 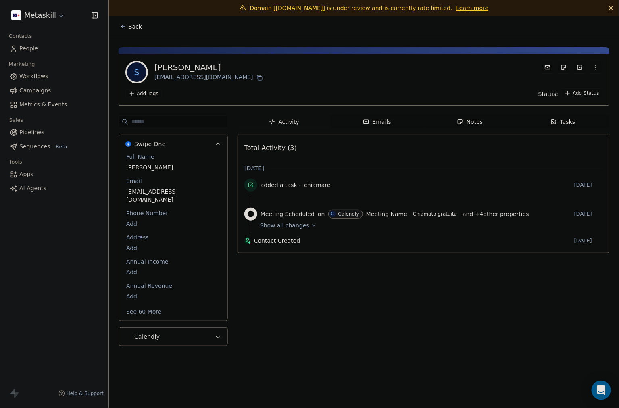 What do you see at coordinates (54, 104) in the screenshot?
I see `a: Metrics & Events` at bounding box center [54, 104].